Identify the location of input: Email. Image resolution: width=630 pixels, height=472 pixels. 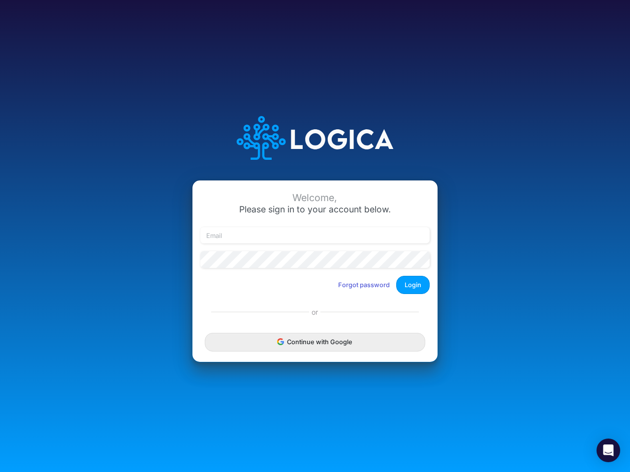
(315, 236).